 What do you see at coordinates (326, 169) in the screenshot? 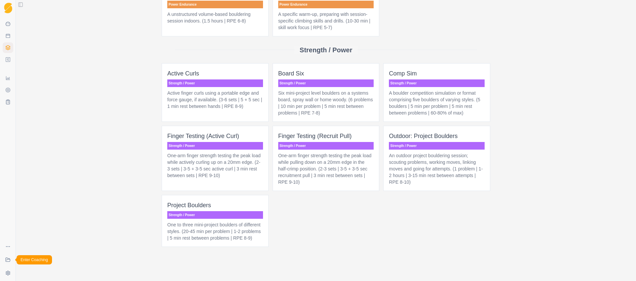
I see `p: One-arm finger strength testing the peak load while pulling down on a 20mm edge in the half-crimp...` at bounding box center [326, 169].